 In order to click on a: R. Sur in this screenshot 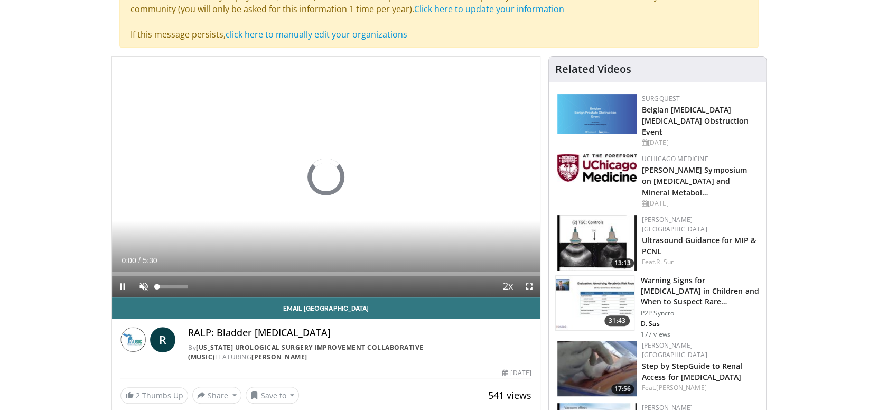, I will do `click(664, 261)`.